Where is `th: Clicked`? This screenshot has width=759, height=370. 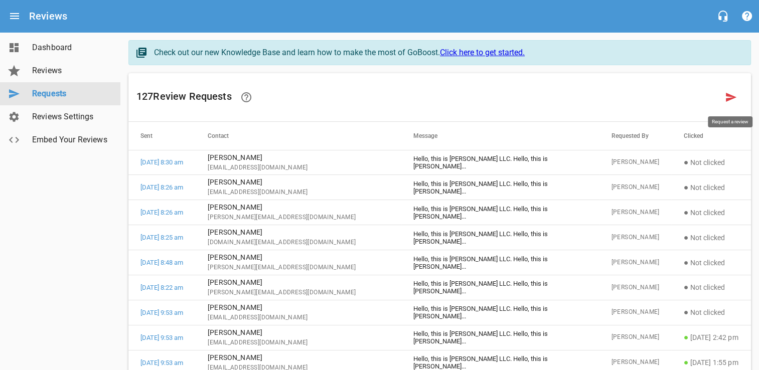 th: Clicked is located at coordinates (712, 136).